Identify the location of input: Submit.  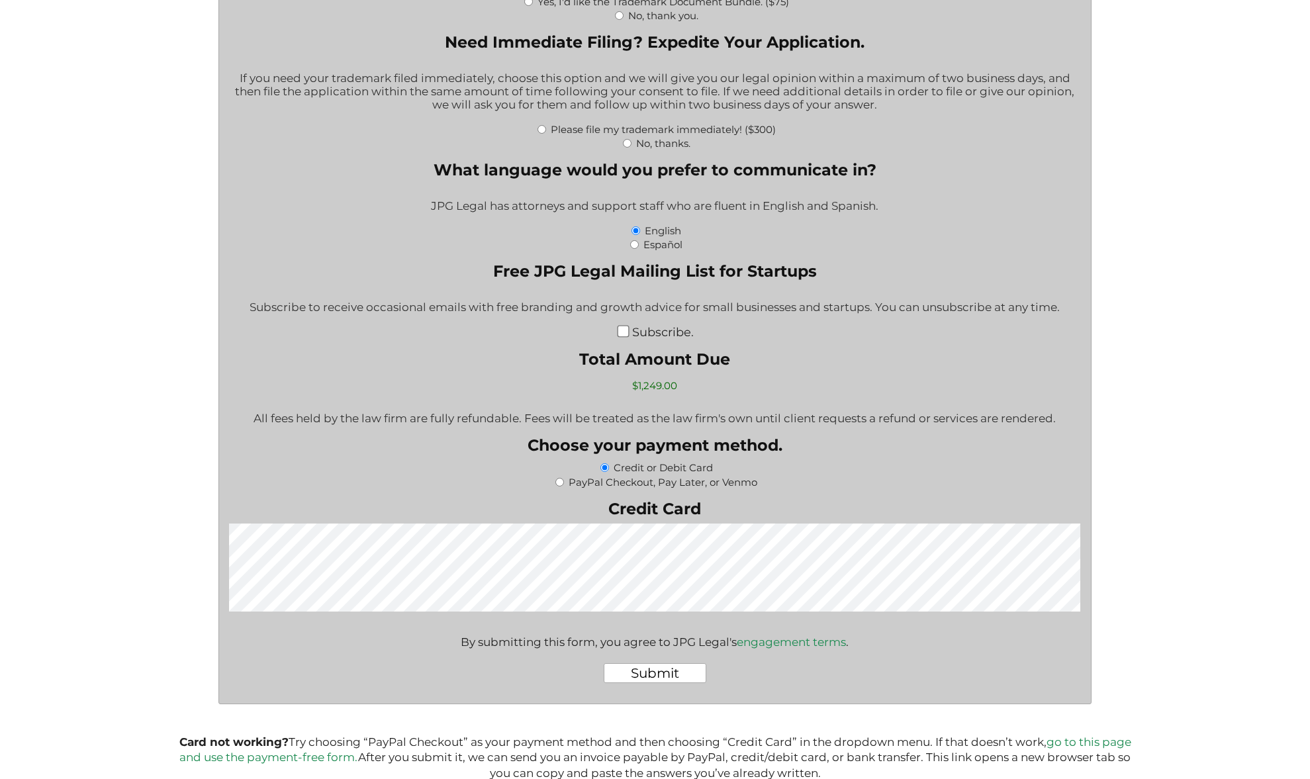
(655, 673).